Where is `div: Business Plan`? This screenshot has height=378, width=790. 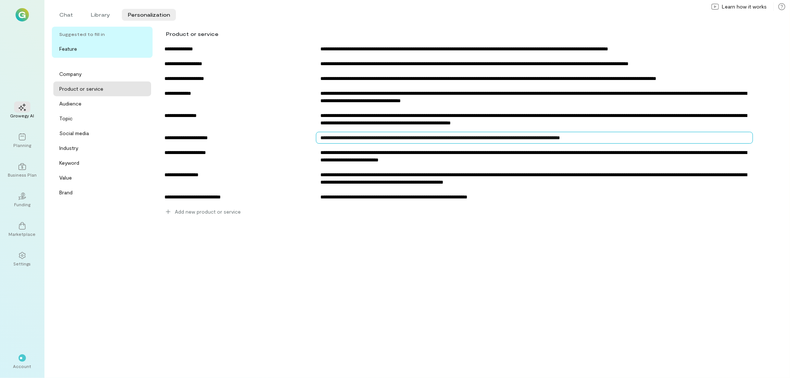
div: Business Plan is located at coordinates (22, 175).